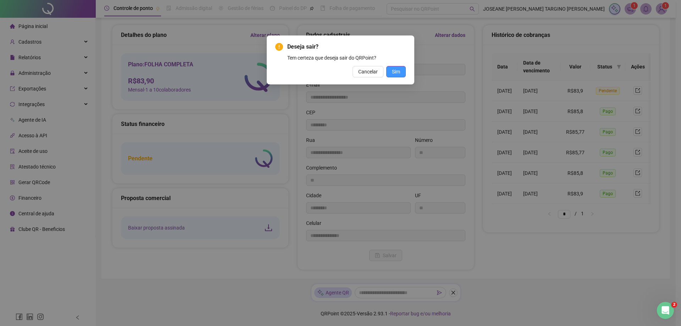 This screenshot has height=326, width=681. What do you see at coordinates (279, 47) in the screenshot?
I see `span: exclamation-circle` at bounding box center [279, 47].